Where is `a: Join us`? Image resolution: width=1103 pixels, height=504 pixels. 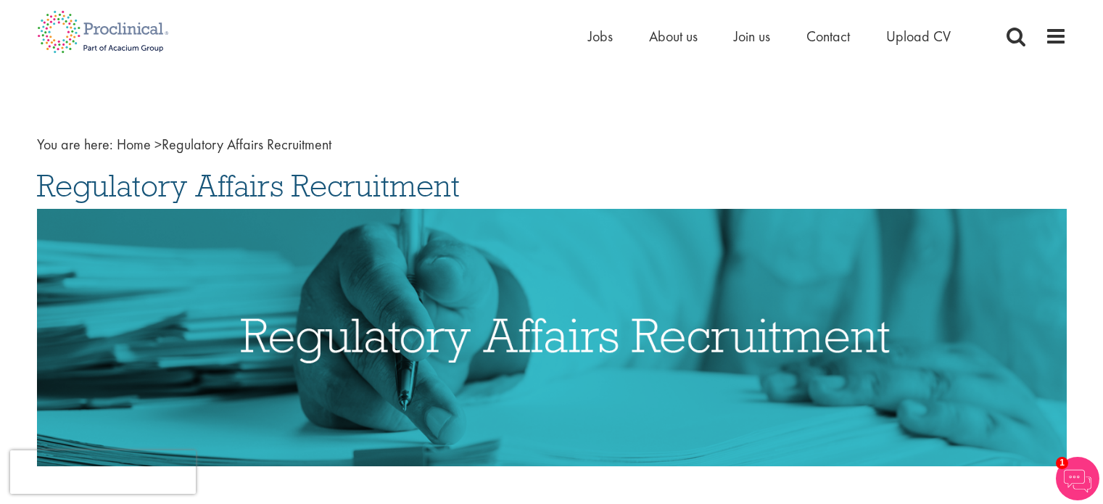 a: Join us is located at coordinates (752, 36).